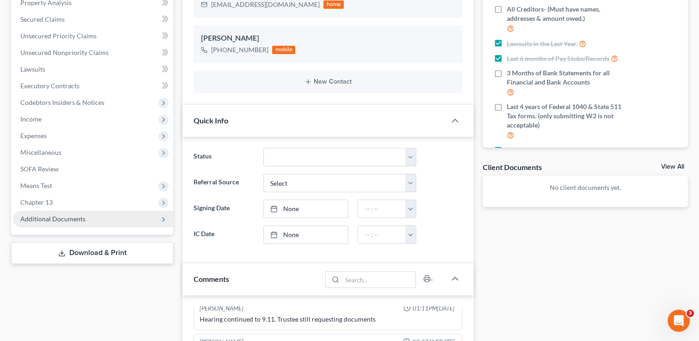  I want to click on p: No client documents yet., so click(586, 188).